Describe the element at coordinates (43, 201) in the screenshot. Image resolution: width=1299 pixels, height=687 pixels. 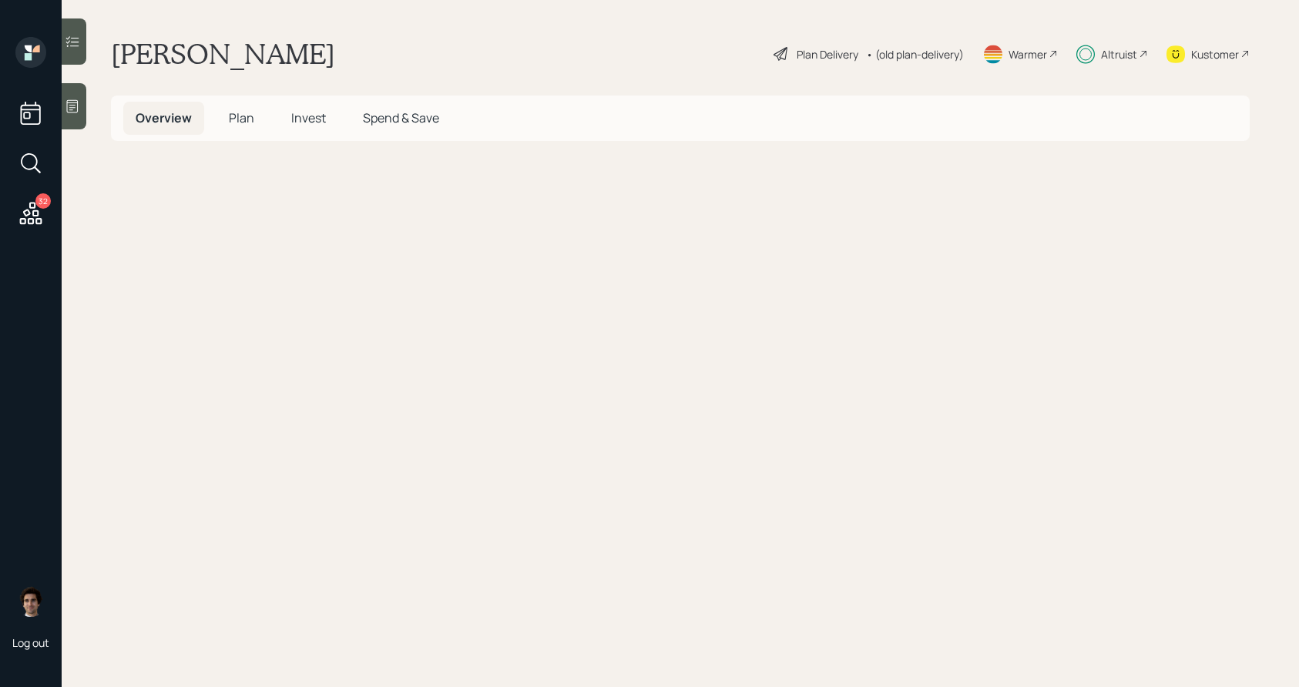
I see `div: 32` at that location.